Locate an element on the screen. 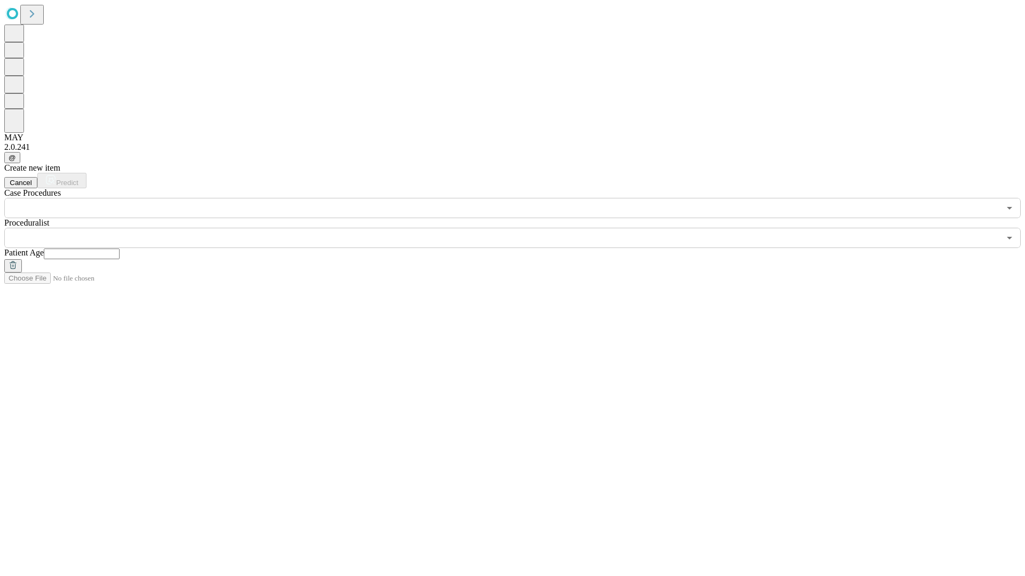 The height and width of the screenshot is (576, 1025). span: Cancel is located at coordinates (21, 183).